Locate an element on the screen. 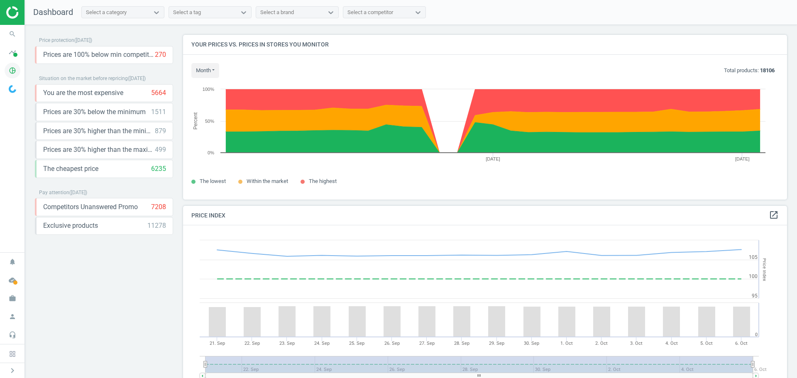  span: You are the most expensive is located at coordinates (83, 93).